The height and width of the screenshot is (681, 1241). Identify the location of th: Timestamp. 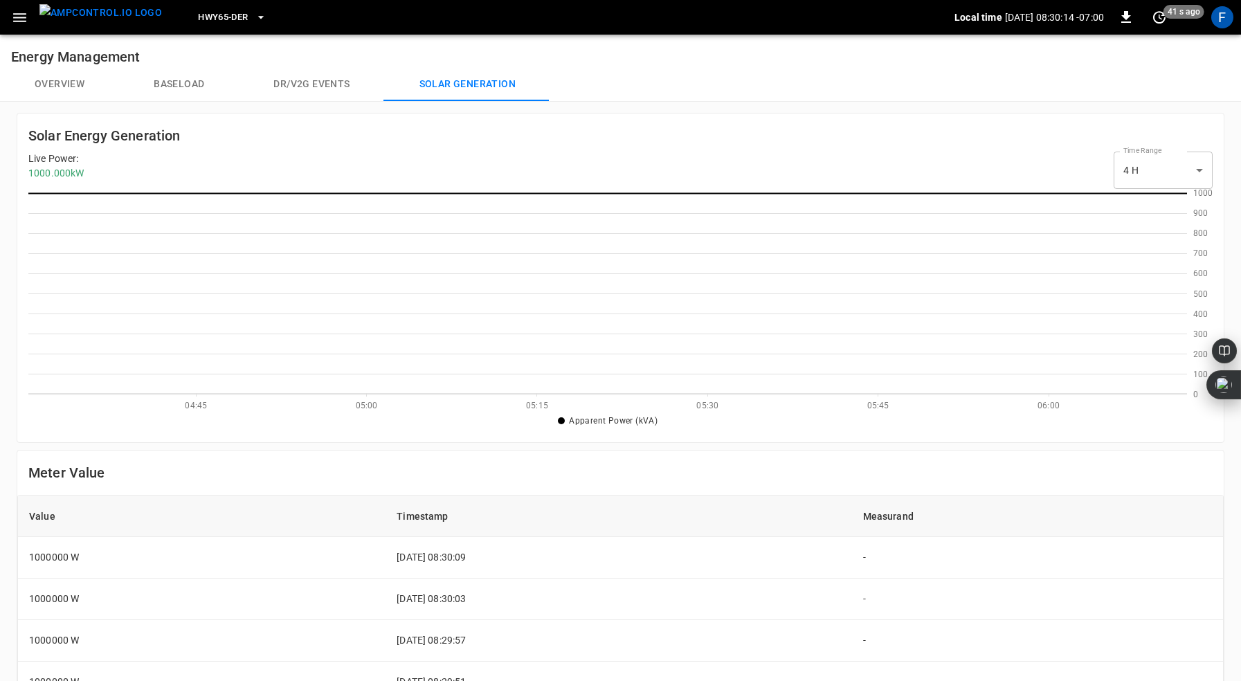
(618, 516).